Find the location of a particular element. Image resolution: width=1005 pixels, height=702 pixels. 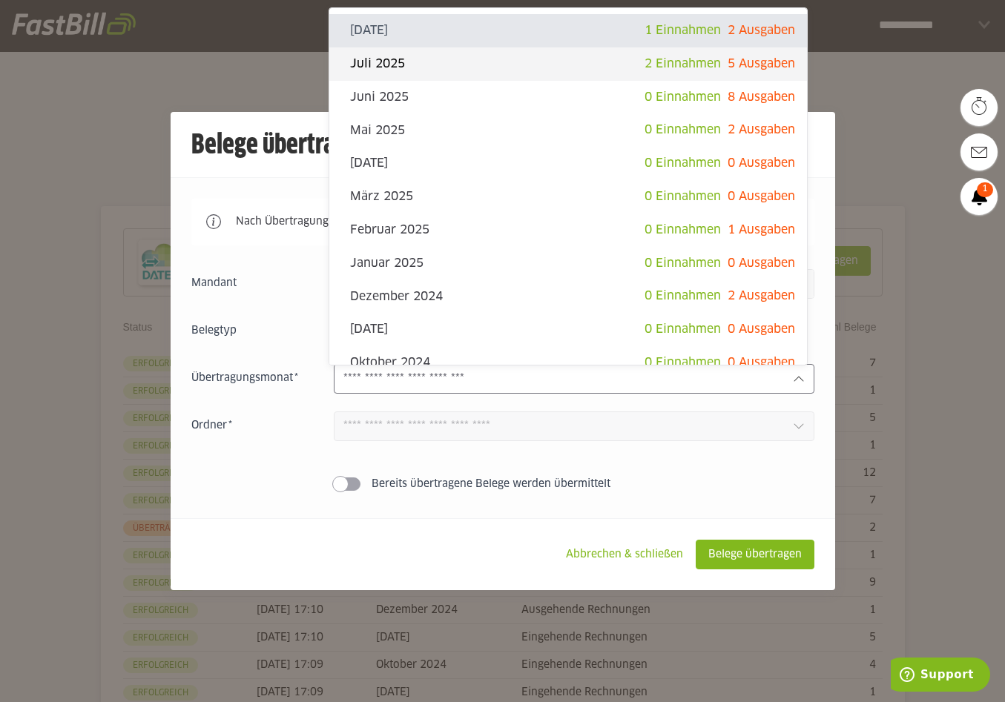

sl-button: Belege übertragen is located at coordinates (755, 555).